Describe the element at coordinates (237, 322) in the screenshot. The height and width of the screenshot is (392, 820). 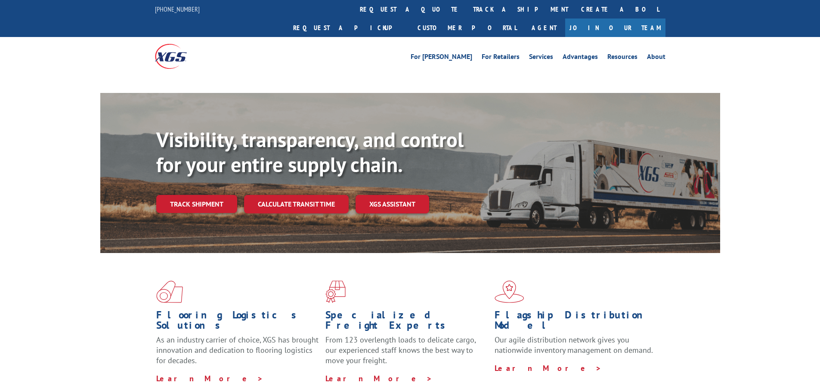
I see `h1: Flooring Logistics Solutions` at that location.